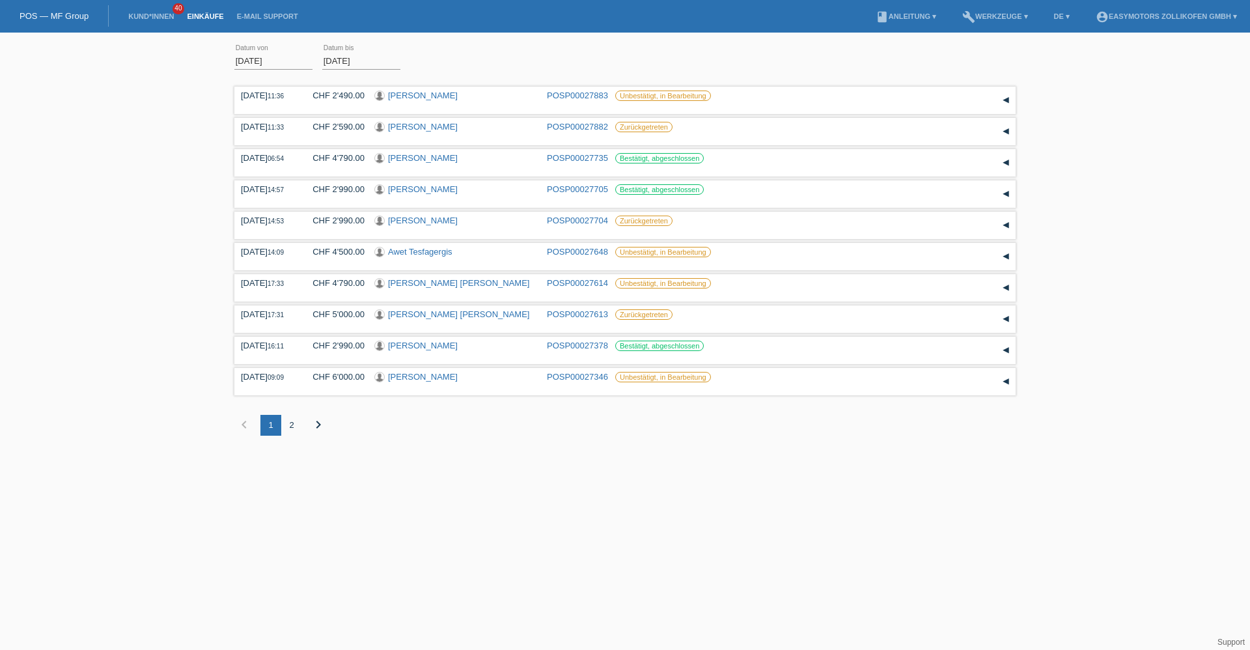  What do you see at coordinates (333, 314) in the screenshot?
I see `div: CHF 5'000.00` at bounding box center [333, 314].